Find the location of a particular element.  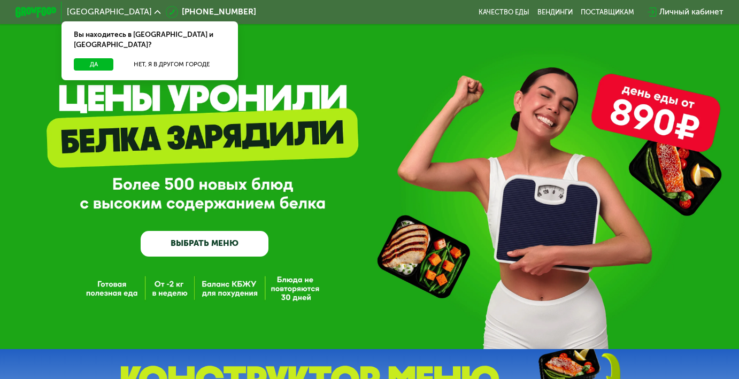

button: Да is located at coordinates (94, 64).